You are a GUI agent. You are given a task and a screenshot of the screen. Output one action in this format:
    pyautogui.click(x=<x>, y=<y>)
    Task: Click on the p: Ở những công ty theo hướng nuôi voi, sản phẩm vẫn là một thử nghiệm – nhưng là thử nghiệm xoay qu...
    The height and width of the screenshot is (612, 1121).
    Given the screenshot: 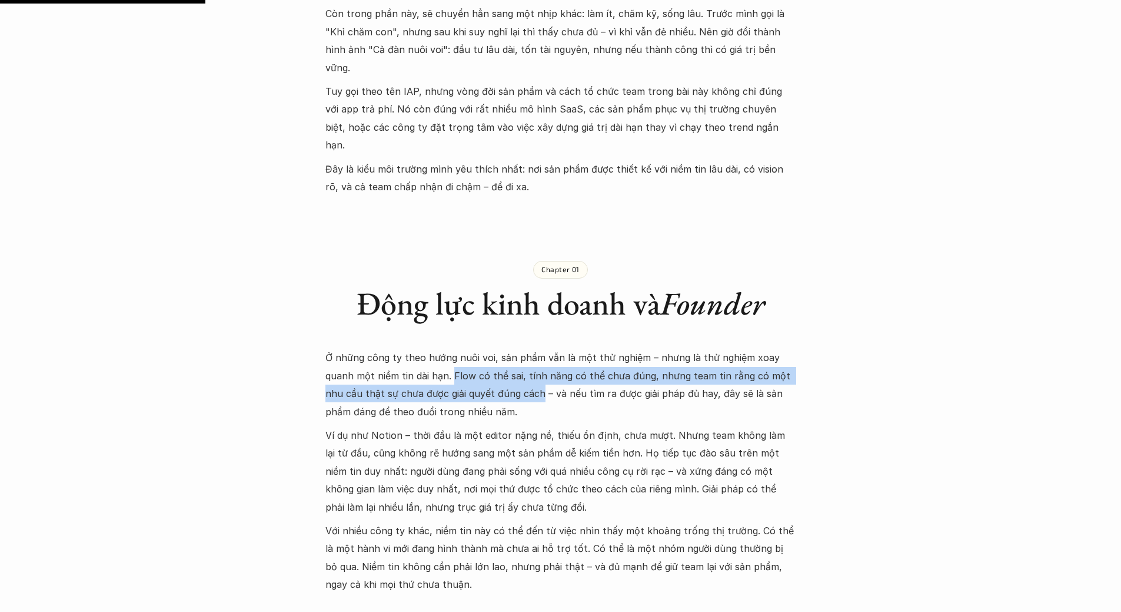 What is the action you would take?
    pyautogui.click(x=561, y=384)
    